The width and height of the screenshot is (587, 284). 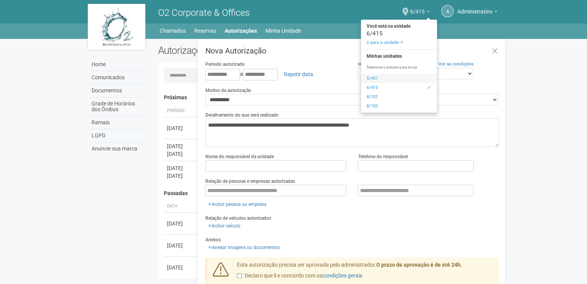 I want to click on a: Incluir pessoa ou empresa, so click(x=237, y=204).